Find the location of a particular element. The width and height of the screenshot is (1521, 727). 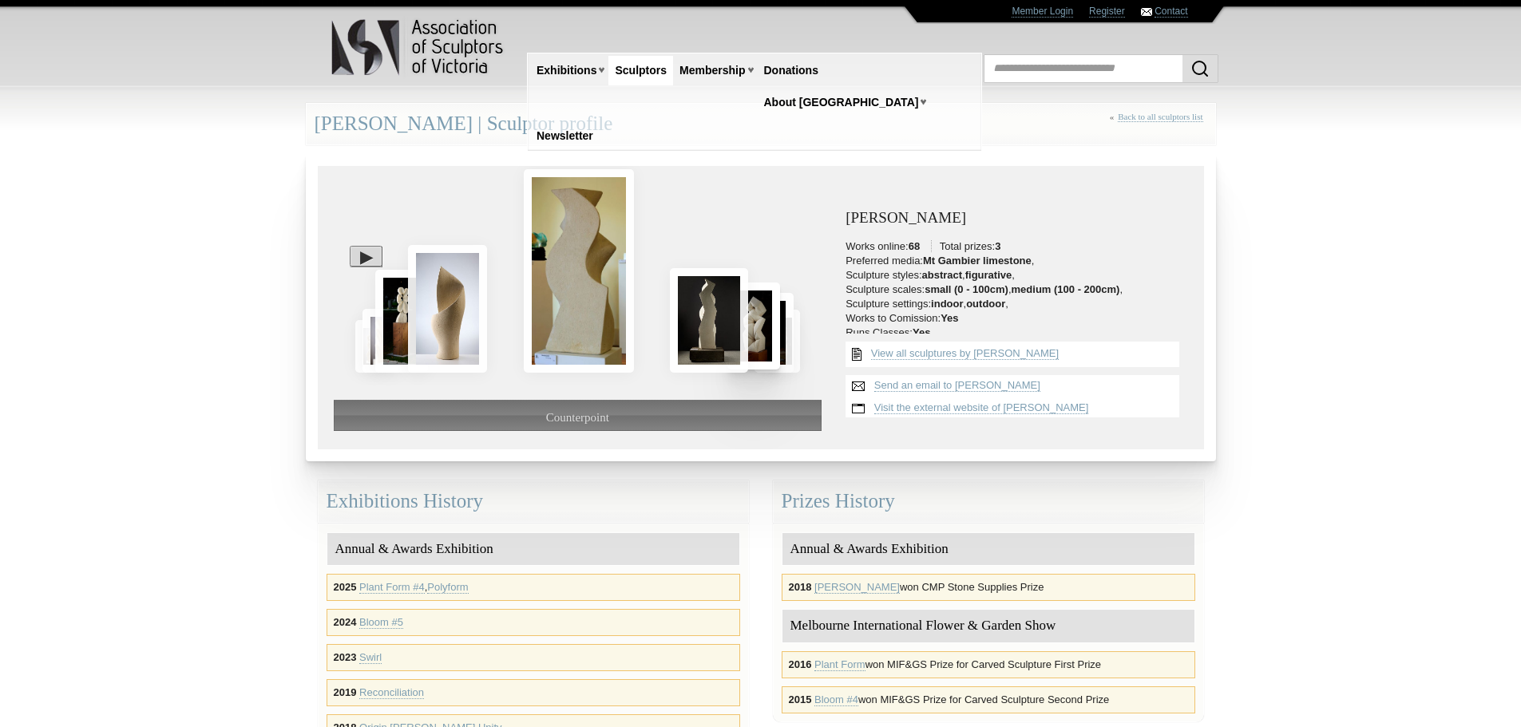

div: won MIF&GS Prize for Carved Sculpture Second Prize is located at coordinates (989, 700).